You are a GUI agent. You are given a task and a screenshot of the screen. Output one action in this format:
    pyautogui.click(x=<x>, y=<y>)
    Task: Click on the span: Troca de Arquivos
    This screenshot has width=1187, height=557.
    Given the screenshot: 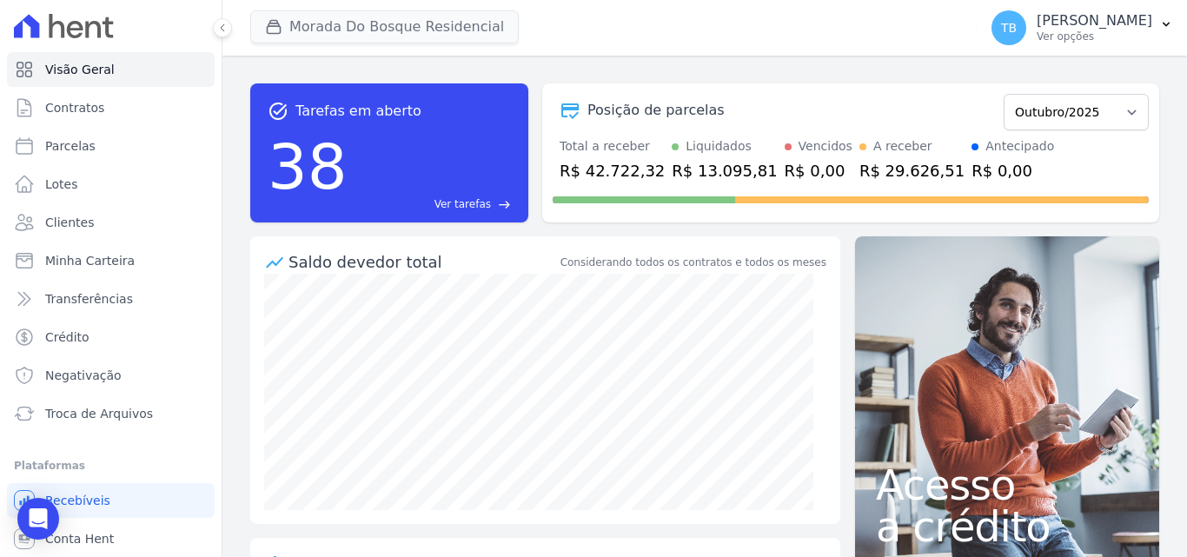 What is the action you would take?
    pyautogui.click(x=99, y=414)
    